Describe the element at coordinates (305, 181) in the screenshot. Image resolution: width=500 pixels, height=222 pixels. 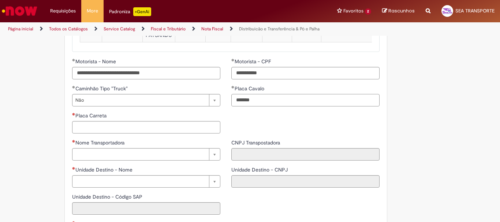
I see `input: Unidade Destino - CNPJ` at that location.